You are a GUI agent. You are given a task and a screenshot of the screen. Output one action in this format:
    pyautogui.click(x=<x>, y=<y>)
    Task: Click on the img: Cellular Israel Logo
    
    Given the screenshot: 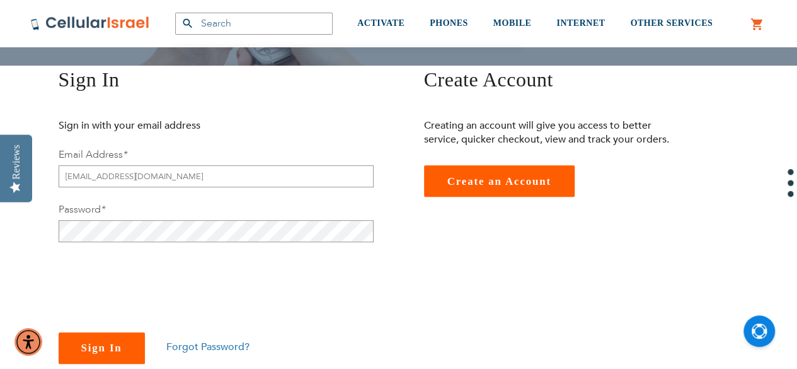 What is the action you would take?
    pyautogui.click(x=90, y=23)
    